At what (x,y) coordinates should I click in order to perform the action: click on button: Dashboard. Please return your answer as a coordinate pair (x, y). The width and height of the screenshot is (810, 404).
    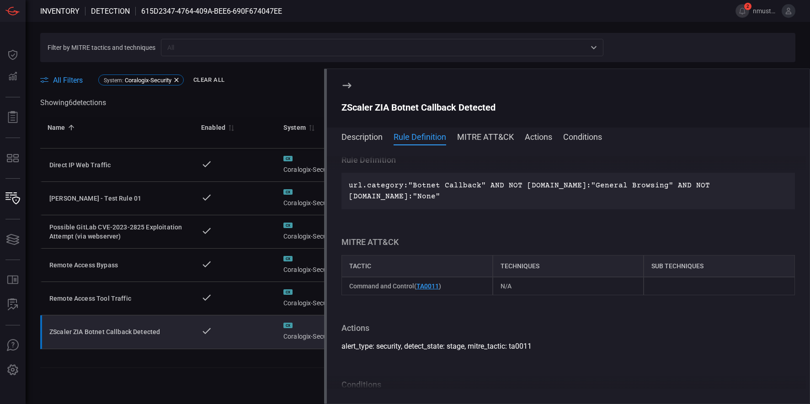
    Looking at the image, I should click on (13, 55).